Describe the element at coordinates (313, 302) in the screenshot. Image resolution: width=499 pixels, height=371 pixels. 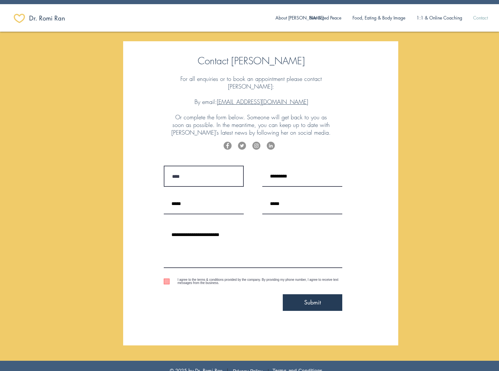
I see `span: Submit` at that location.